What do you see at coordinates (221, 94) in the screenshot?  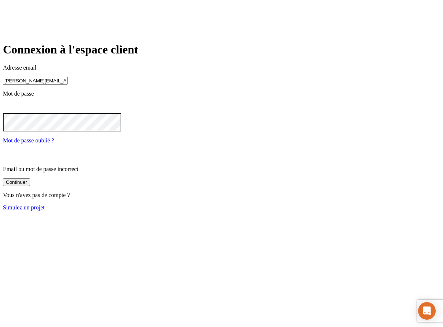 I see `p: Mot de passe` at bounding box center [221, 94].